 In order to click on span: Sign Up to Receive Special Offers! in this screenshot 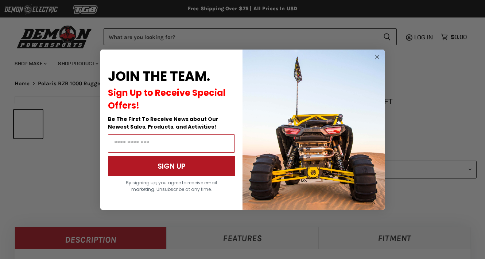, I will do `click(167, 99)`.